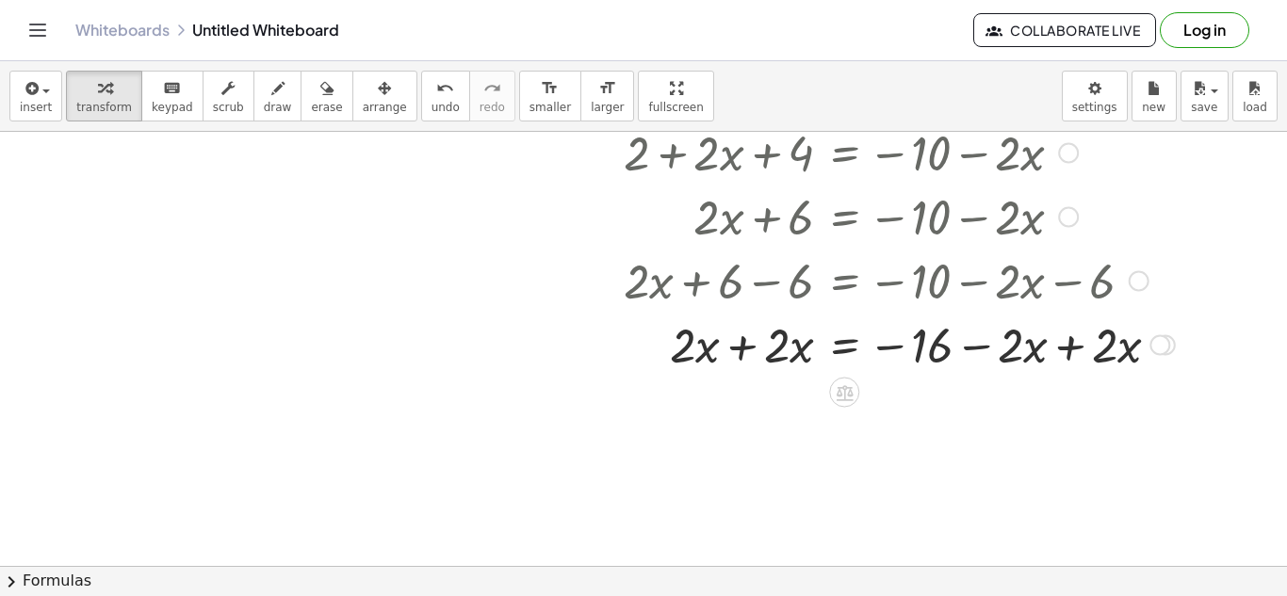  What do you see at coordinates (607, 107) in the screenshot?
I see `span: larger` at bounding box center [607, 107].